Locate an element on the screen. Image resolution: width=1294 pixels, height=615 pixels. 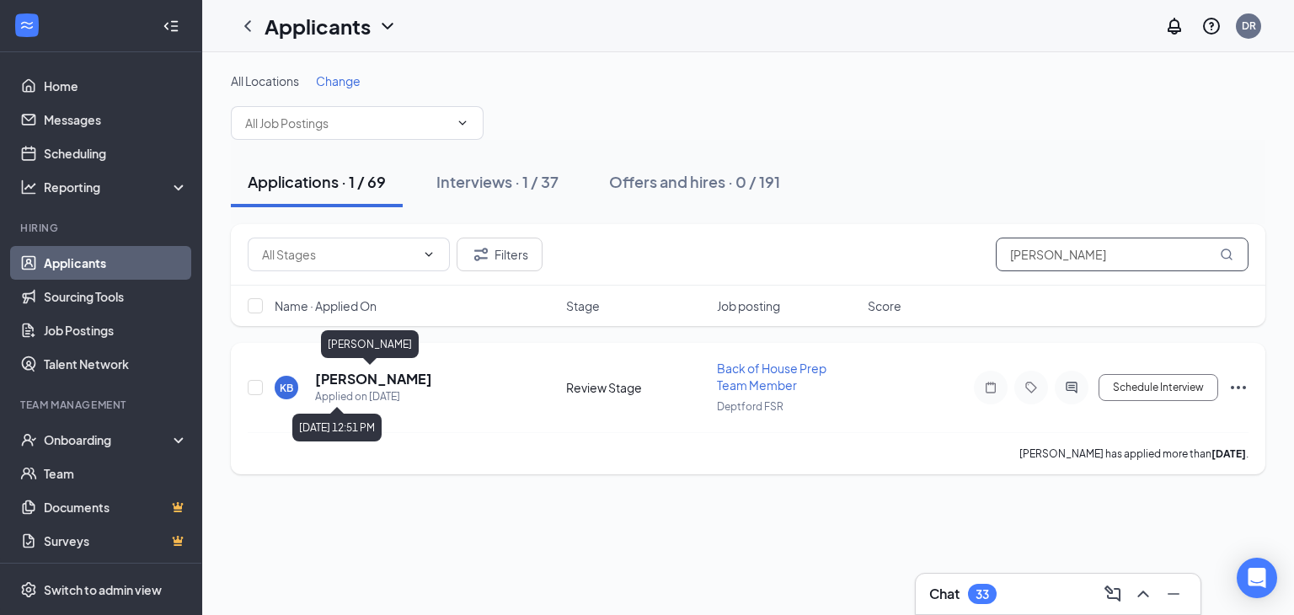
div: Interviews · 1 / 37 is located at coordinates (497, 181).